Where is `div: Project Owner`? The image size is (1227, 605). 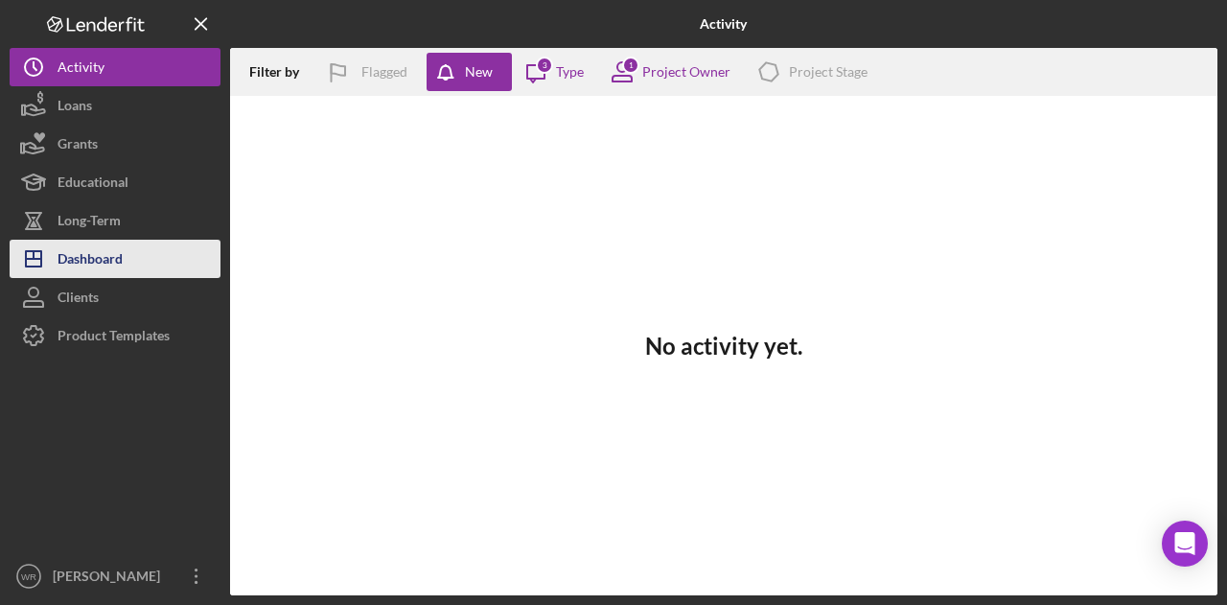
div: Project Owner is located at coordinates (686, 72).